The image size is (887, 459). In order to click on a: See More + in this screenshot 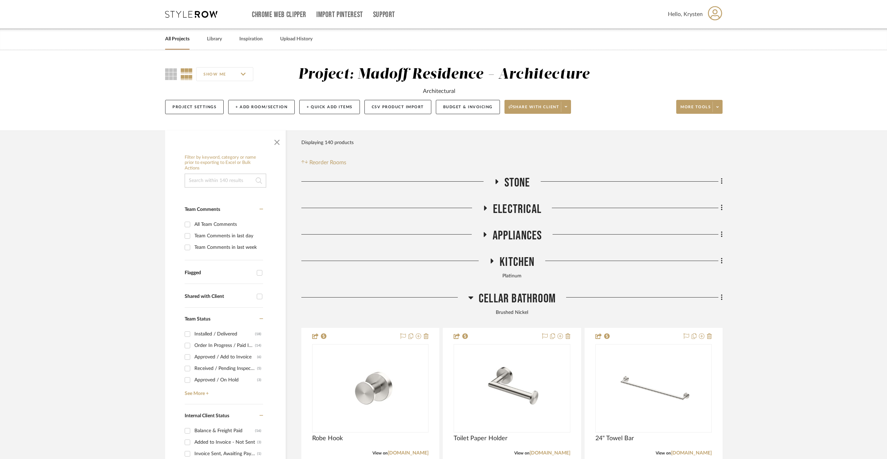, I will do `click(223, 392)`.